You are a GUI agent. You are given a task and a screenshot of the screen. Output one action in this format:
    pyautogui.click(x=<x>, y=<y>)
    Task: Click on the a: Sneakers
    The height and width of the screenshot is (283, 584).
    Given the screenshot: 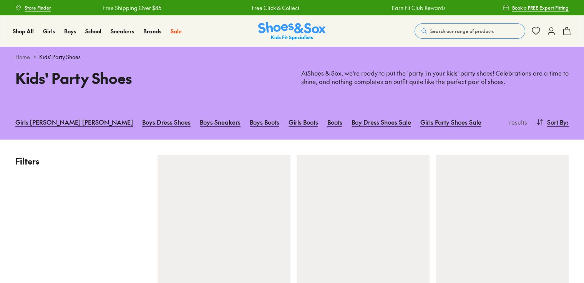 What is the action you would take?
    pyautogui.click(x=122, y=31)
    